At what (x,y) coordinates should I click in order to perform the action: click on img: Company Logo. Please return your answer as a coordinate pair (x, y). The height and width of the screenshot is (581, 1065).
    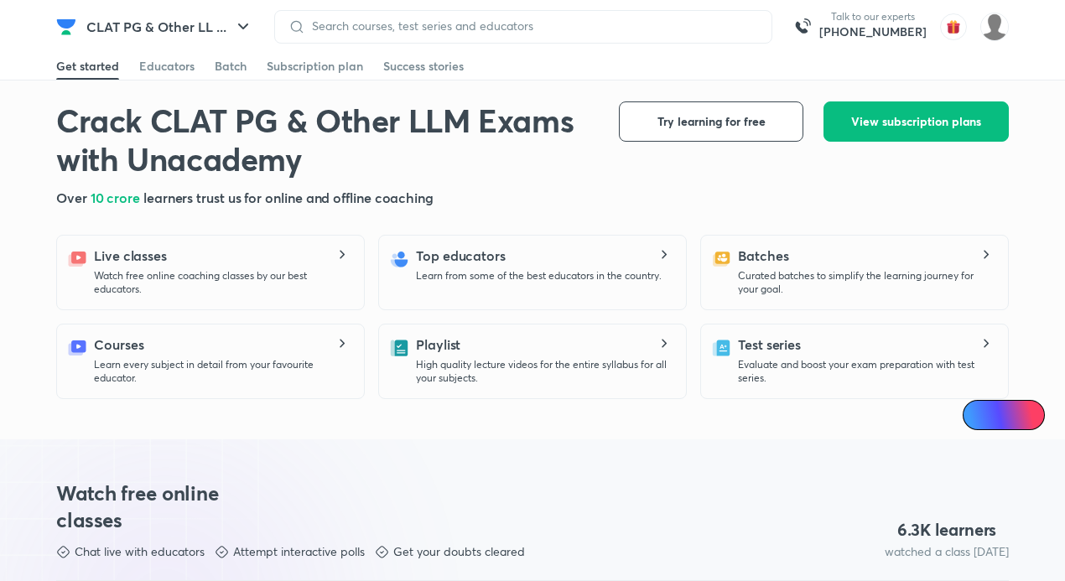
    Looking at the image, I should click on (66, 27).